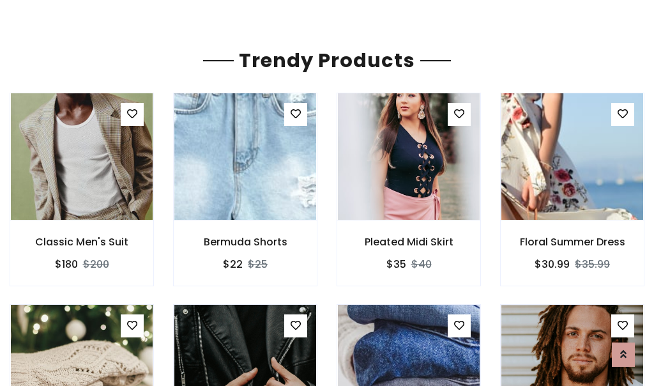 The width and height of the screenshot is (654, 386). I want to click on span: Trendy Products, so click(327, 60).